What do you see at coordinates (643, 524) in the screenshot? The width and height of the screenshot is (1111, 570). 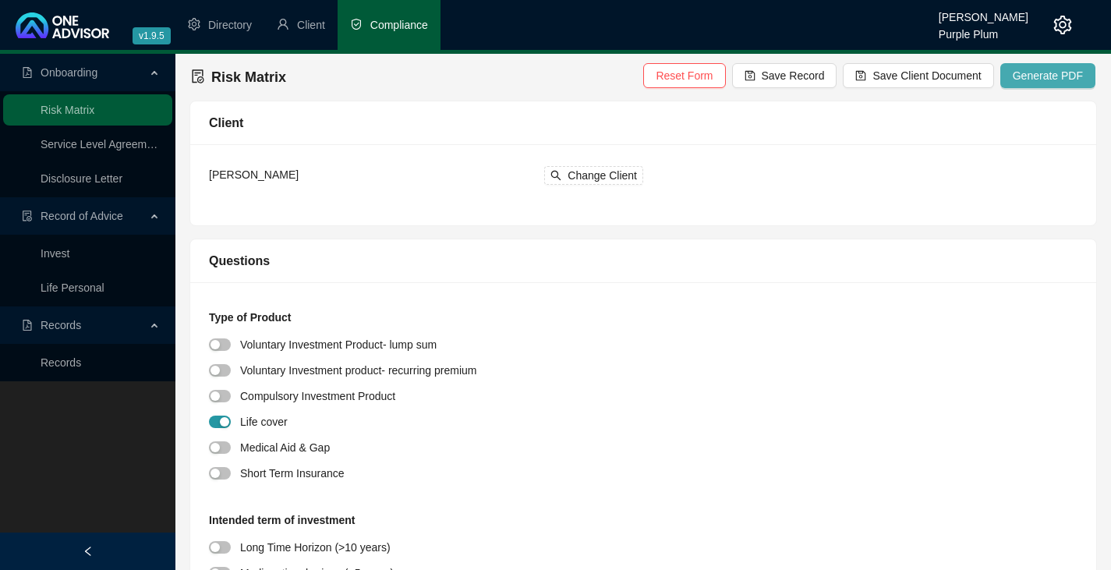 I see `div: Intended term of investment` at bounding box center [643, 524].